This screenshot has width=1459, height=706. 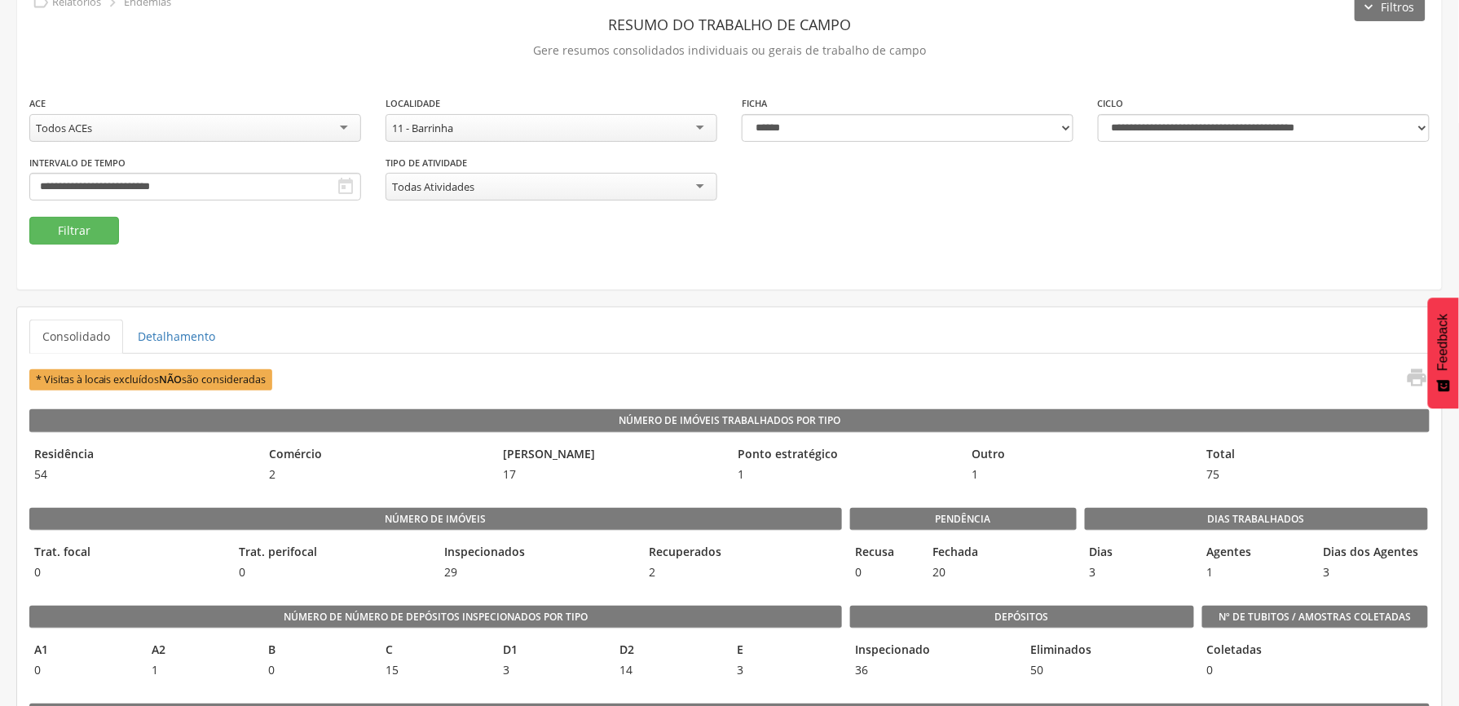 I want to click on legend: Ponto estratégico, so click(x=846, y=455).